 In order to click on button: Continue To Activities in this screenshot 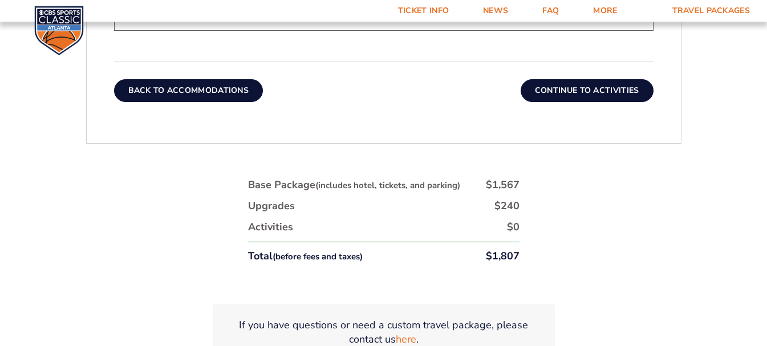, I will do `click(587, 91)`.